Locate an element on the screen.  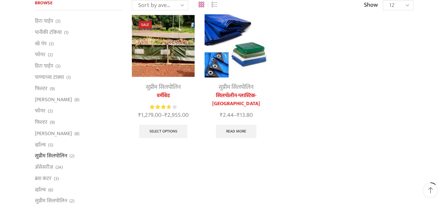
span: Sale is located at coordinates (145, 25).